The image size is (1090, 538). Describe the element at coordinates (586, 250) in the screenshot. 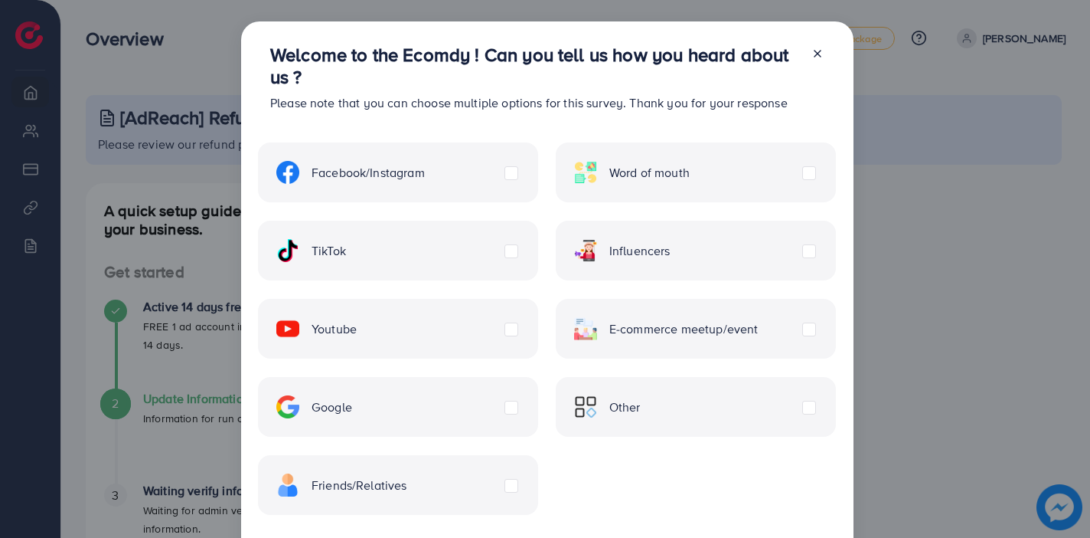

I see `img: ic-influencers.a620ad43.svg` at that location.